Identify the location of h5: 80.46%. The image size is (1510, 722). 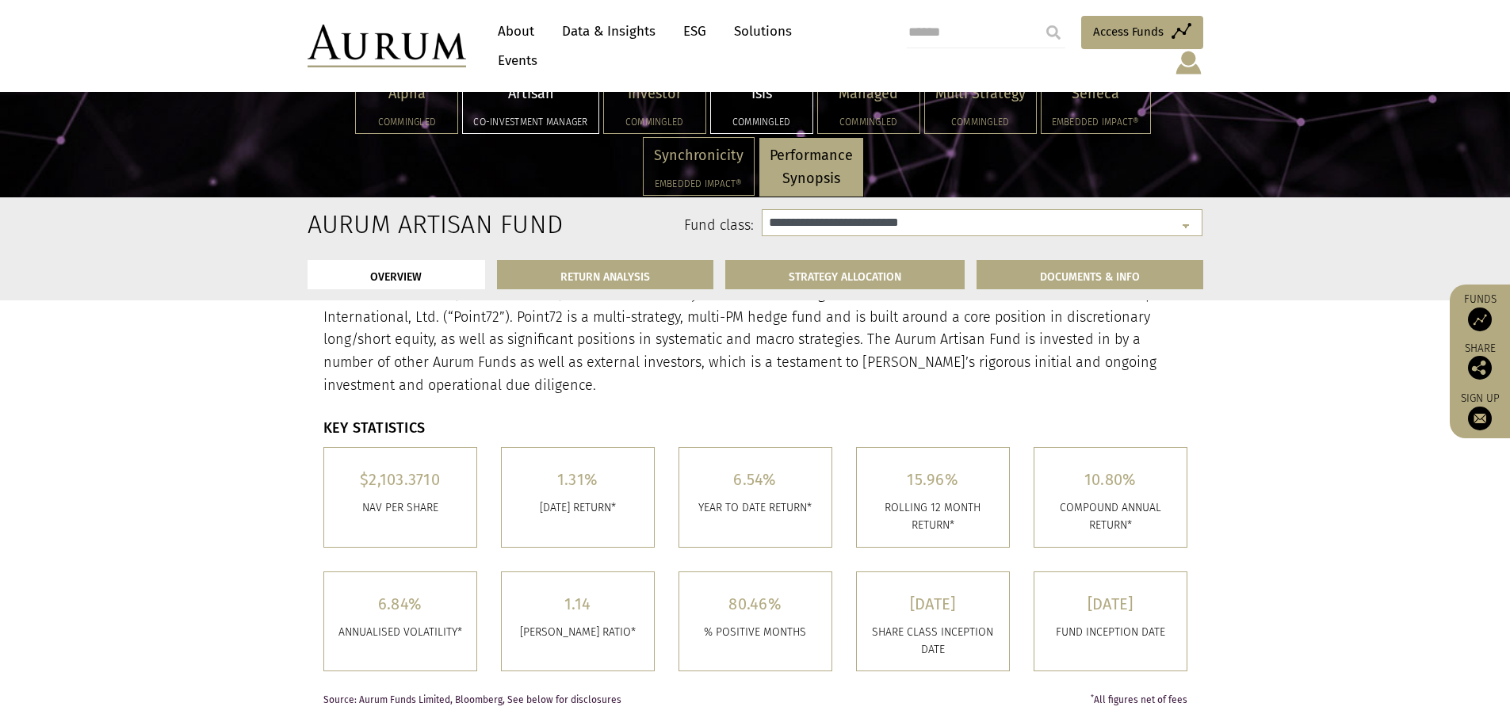
(755, 604).